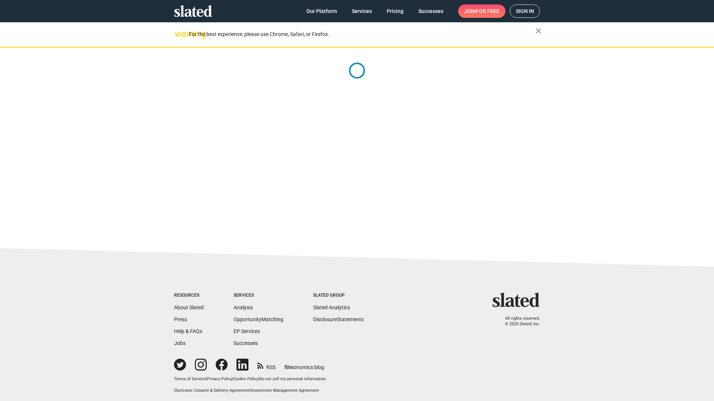 The height and width of the screenshot is (401, 714). What do you see at coordinates (481, 11) in the screenshot?
I see `a: Joinfor free` at bounding box center [481, 11].